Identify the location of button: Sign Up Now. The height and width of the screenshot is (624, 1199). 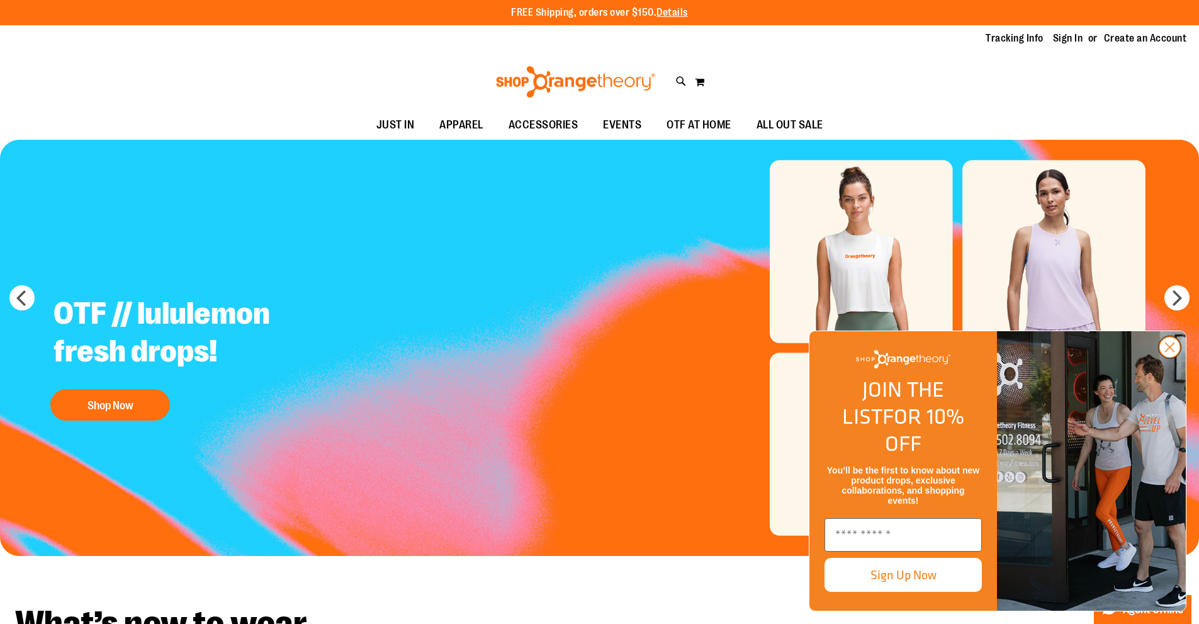
(903, 575).